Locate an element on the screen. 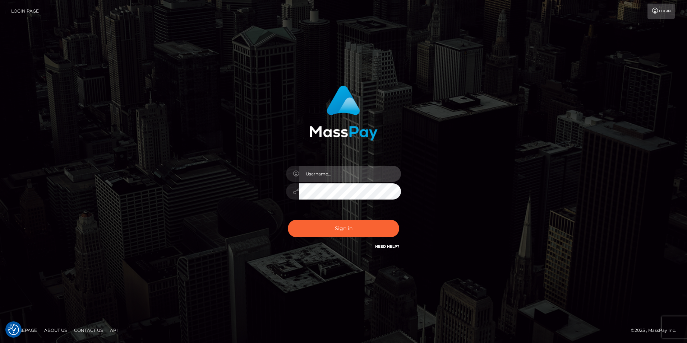 The image size is (687, 343). a: Contact Us is located at coordinates (88, 330).